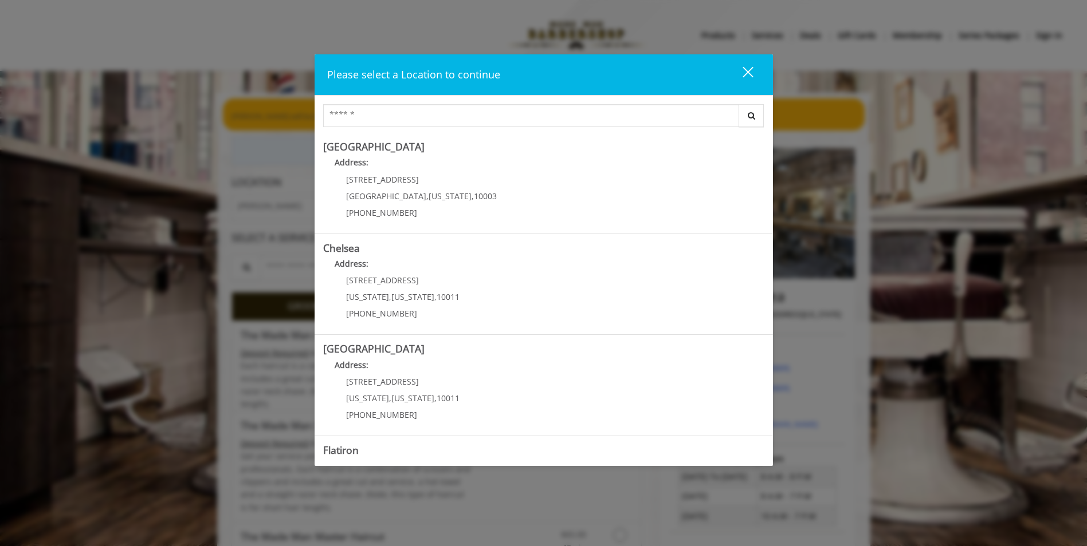 Image resolution: width=1087 pixels, height=546 pixels. Describe the element at coordinates (341, 248) in the screenshot. I see `b: Chelsea` at that location.